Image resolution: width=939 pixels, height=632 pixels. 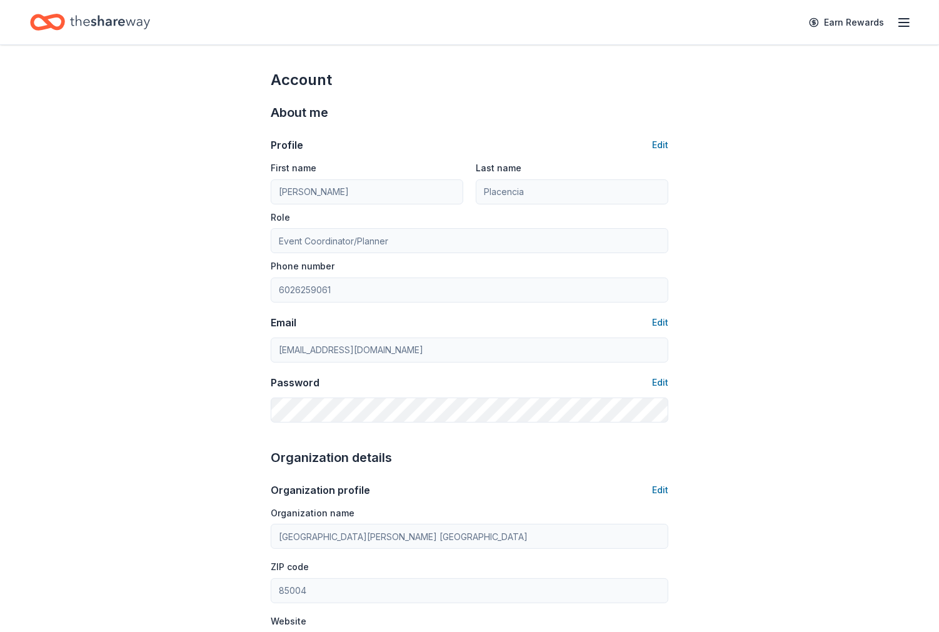 I want to click on a: Earn Rewards, so click(x=847, y=23).